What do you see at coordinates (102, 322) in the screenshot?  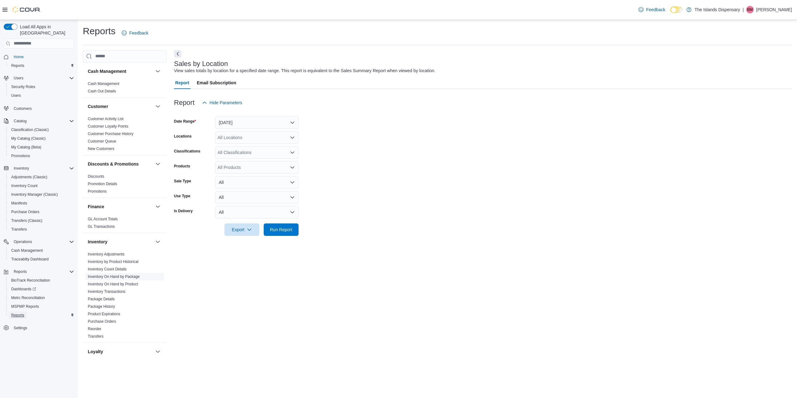 I see `a: Purchase Orders` at bounding box center [102, 322].